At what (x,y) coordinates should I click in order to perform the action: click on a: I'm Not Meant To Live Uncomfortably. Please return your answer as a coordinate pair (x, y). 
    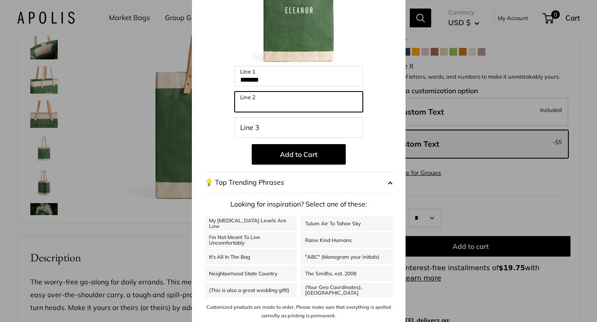
    Looking at the image, I should click on (251, 240).